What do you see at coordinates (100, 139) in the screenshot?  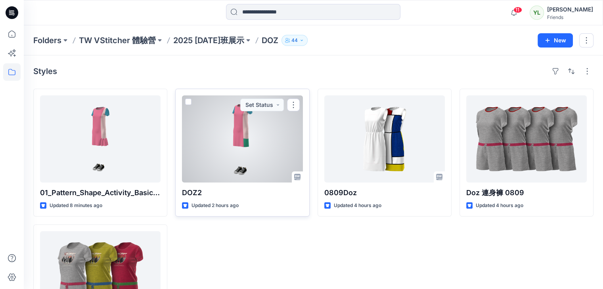 I see `a: 01_Pattern_Shape_Activity_Basic_Shapes` at bounding box center [100, 139].